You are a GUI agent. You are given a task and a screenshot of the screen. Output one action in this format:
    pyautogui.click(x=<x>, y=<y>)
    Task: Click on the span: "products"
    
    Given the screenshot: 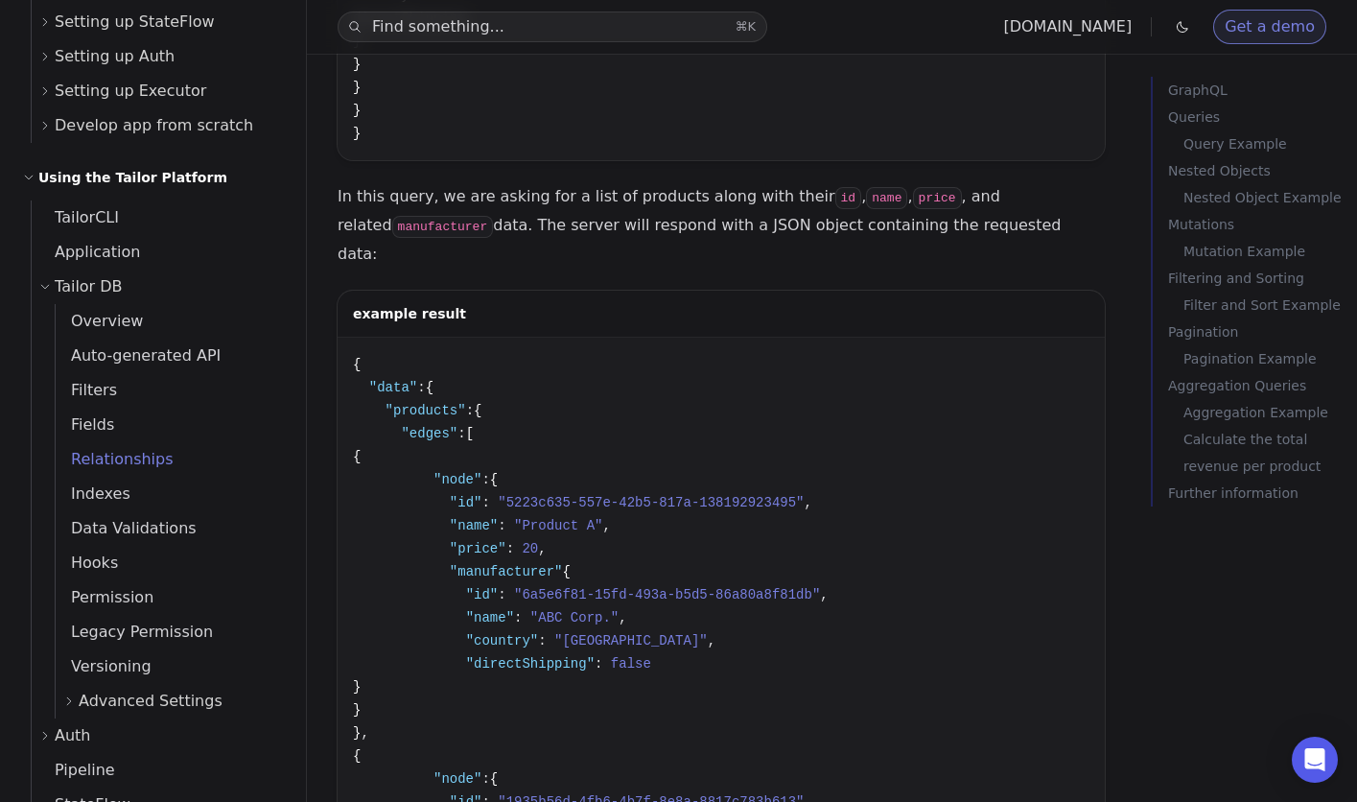 What is the action you would take?
    pyautogui.click(x=426, y=410)
    